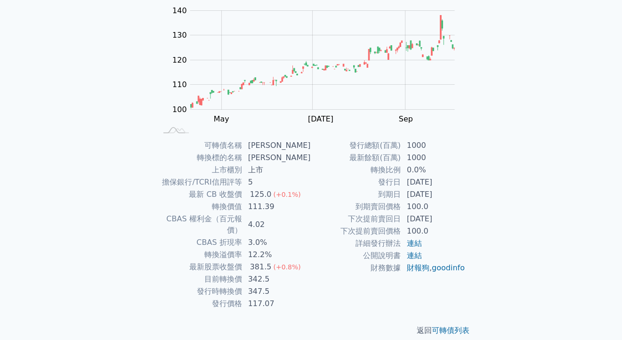  What do you see at coordinates (179, 10) in the screenshot?
I see `tspan: 140` at bounding box center [179, 10].